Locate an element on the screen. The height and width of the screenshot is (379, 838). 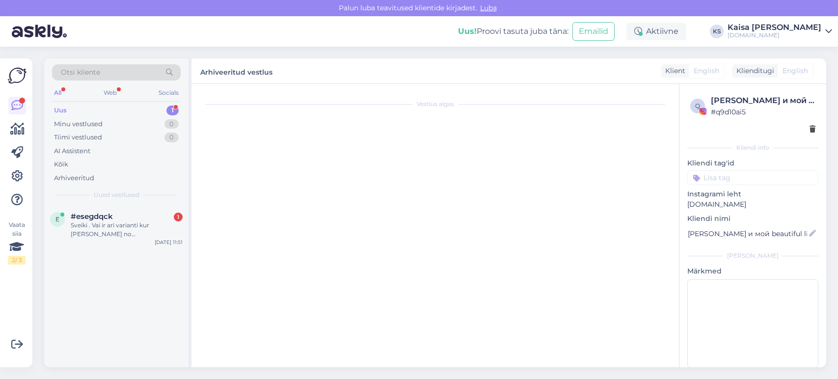
div: Socials is located at coordinates (168, 93).